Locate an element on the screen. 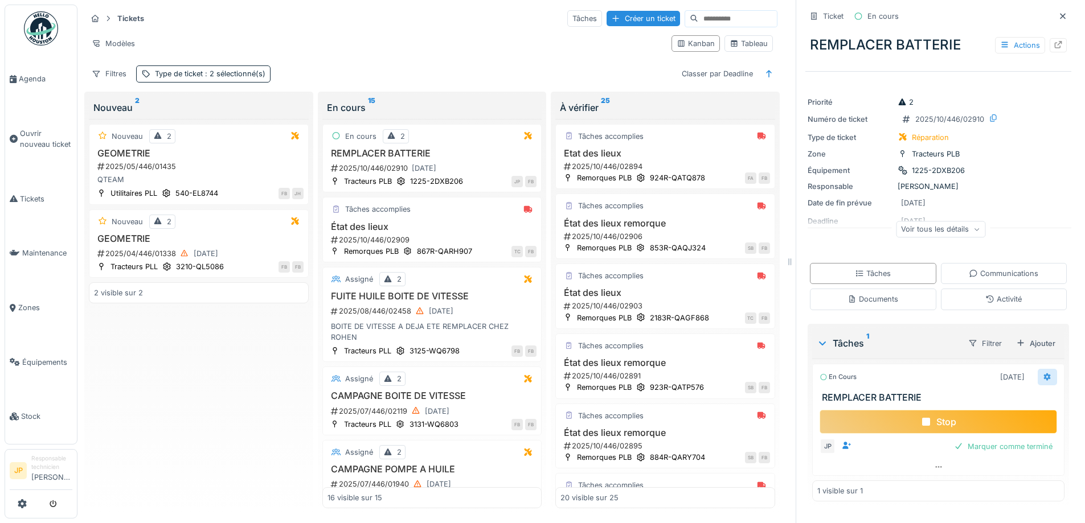  div: 2025/10/446/02906 is located at coordinates (666, 236).